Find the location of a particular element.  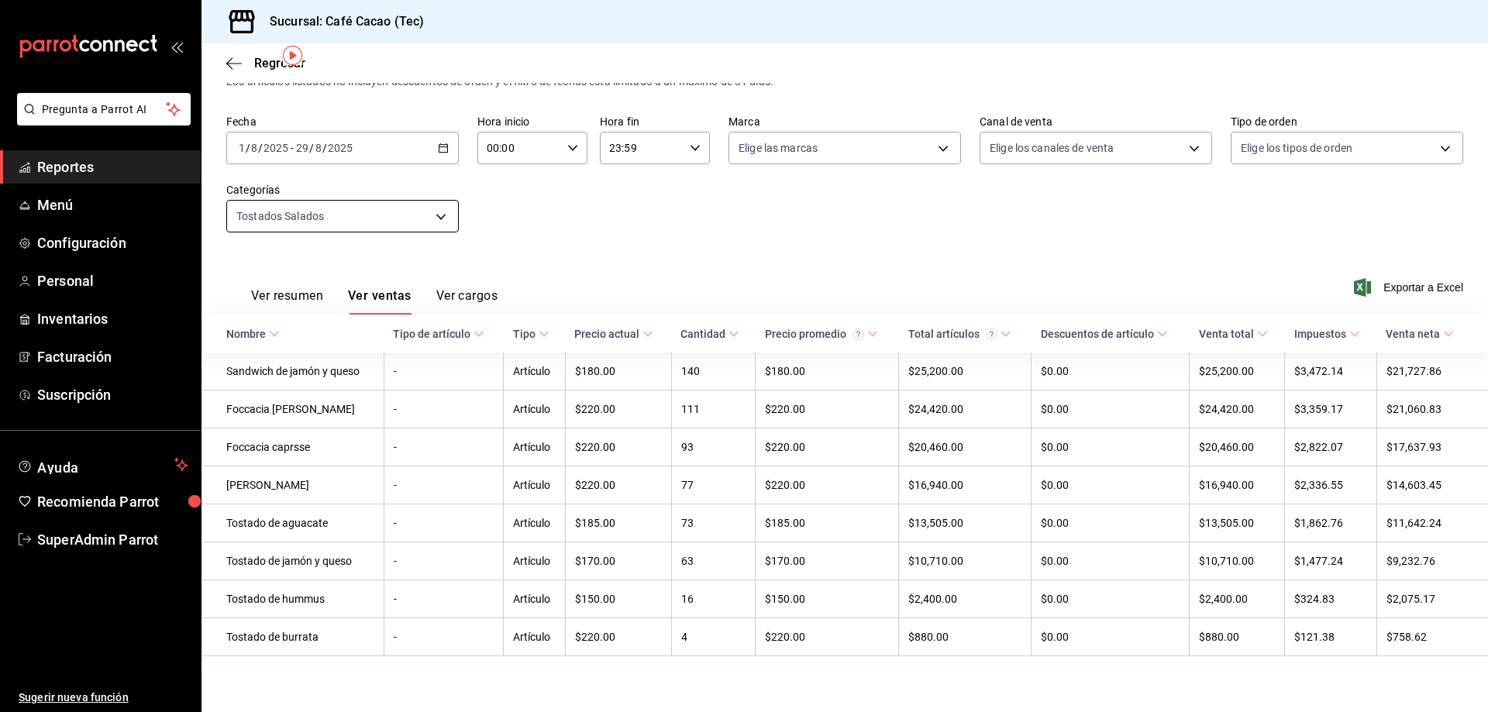

td: $2,075.17 is located at coordinates (1432, 599).